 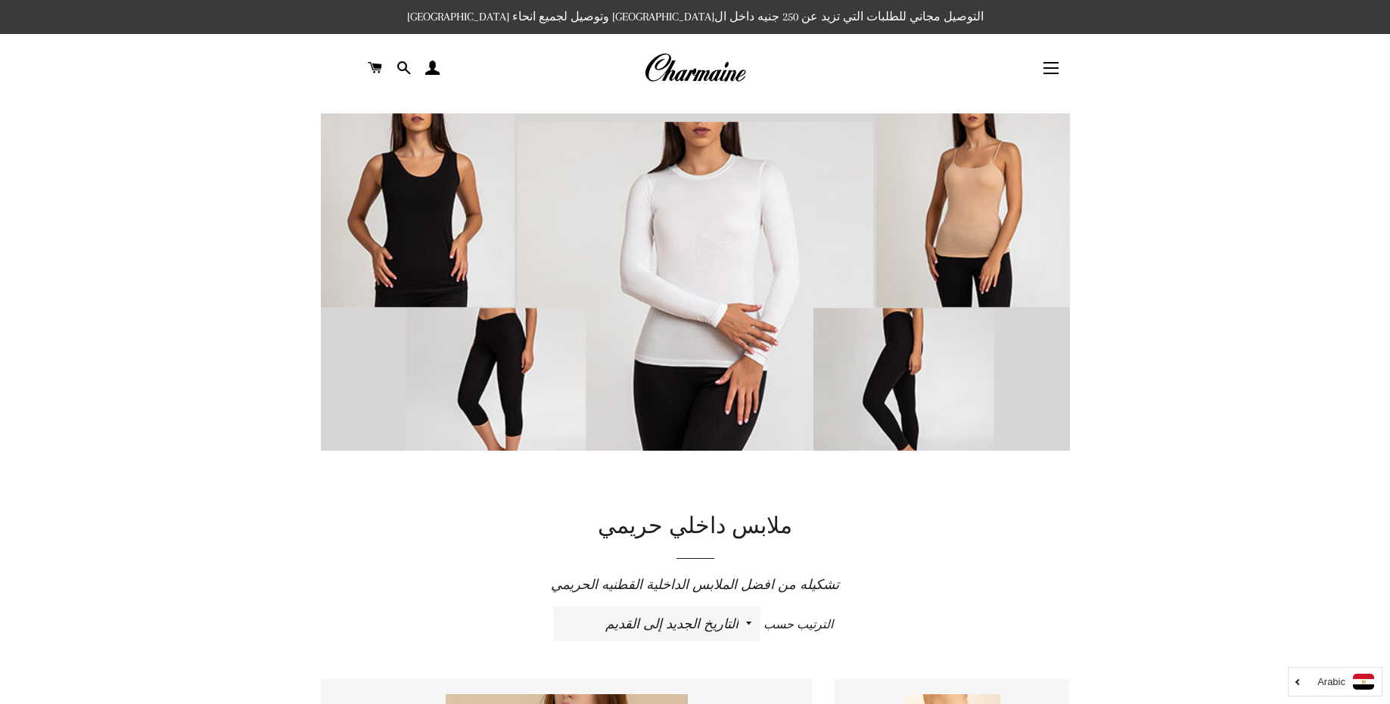 I want to click on a: Arabic, so click(x=1335, y=682).